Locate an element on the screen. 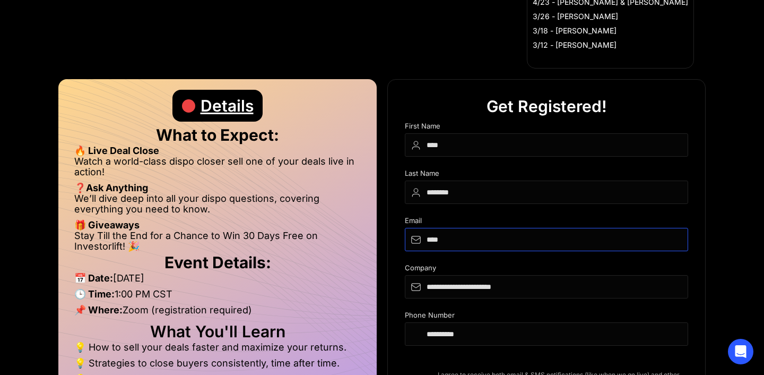  strong: 📅 Date: is located at coordinates (93, 278).